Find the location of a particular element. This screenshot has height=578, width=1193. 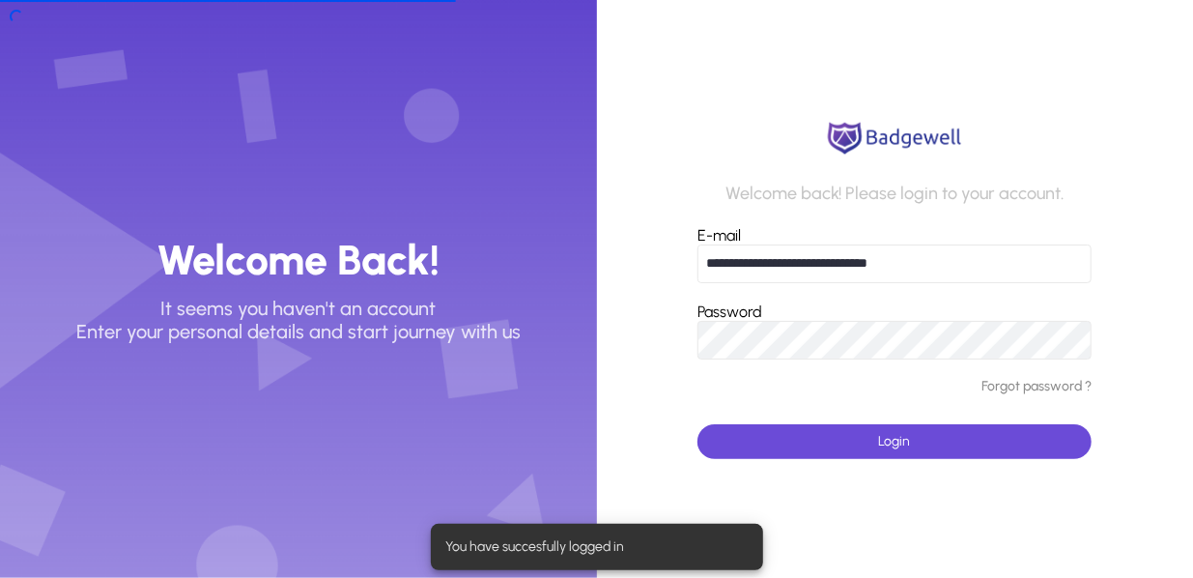

span: Login is located at coordinates (894, 440).